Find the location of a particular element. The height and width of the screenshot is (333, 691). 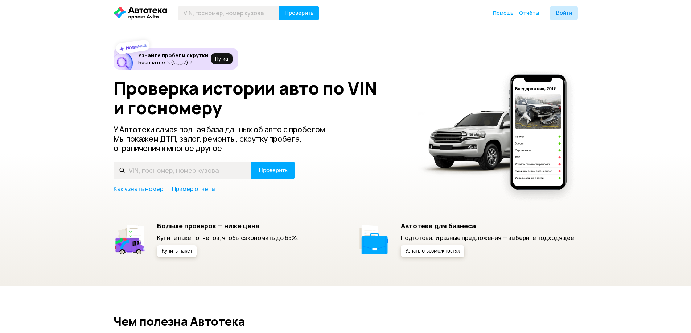

p: У Автотеки самая полная база данных об авто с пробегом. Мы покажем ДТП, залог, ремонты, скрутку п... is located at coordinates (226, 139).